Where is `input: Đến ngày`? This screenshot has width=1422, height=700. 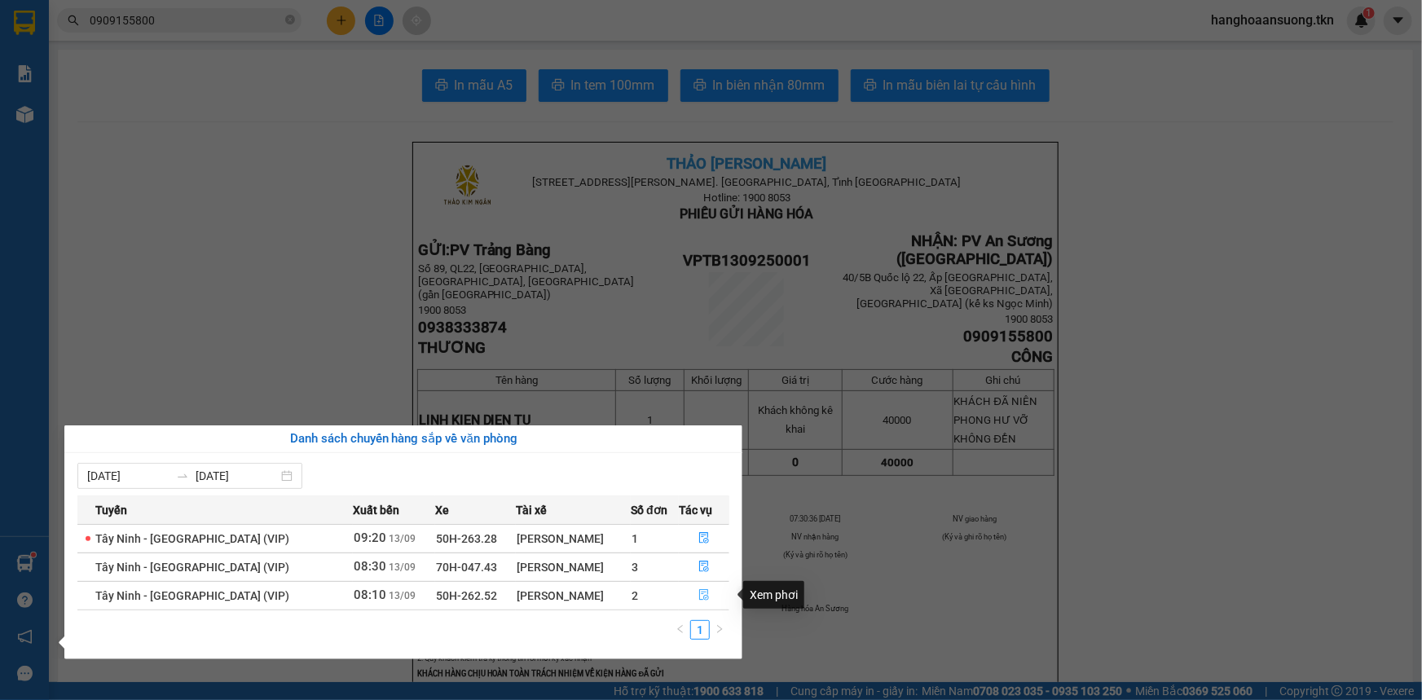
input: Đến ngày is located at coordinates (236, 476).